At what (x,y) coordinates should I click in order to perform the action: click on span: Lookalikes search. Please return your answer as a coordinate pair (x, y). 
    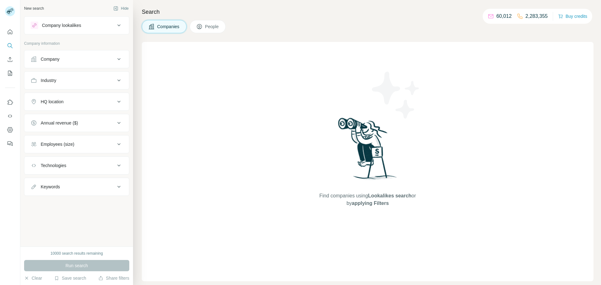
    Looking at the image, I should click on (390, 196).